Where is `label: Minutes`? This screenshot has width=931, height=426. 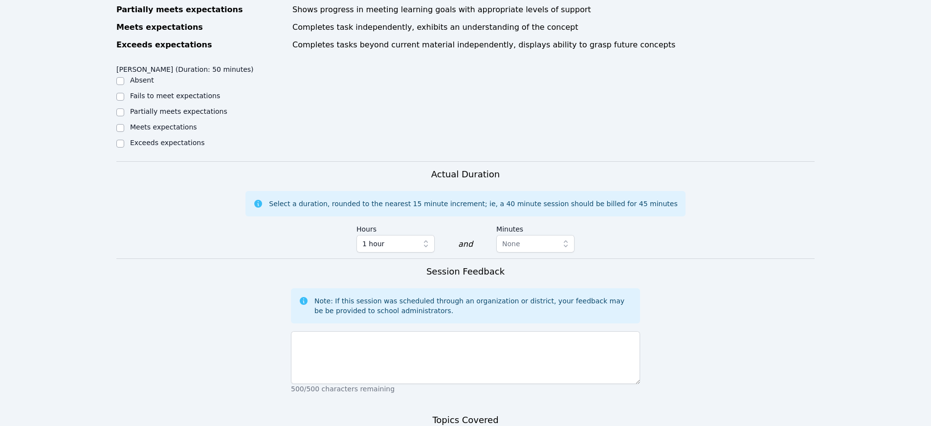 label: Minutes is located at coordinates (535, 228).